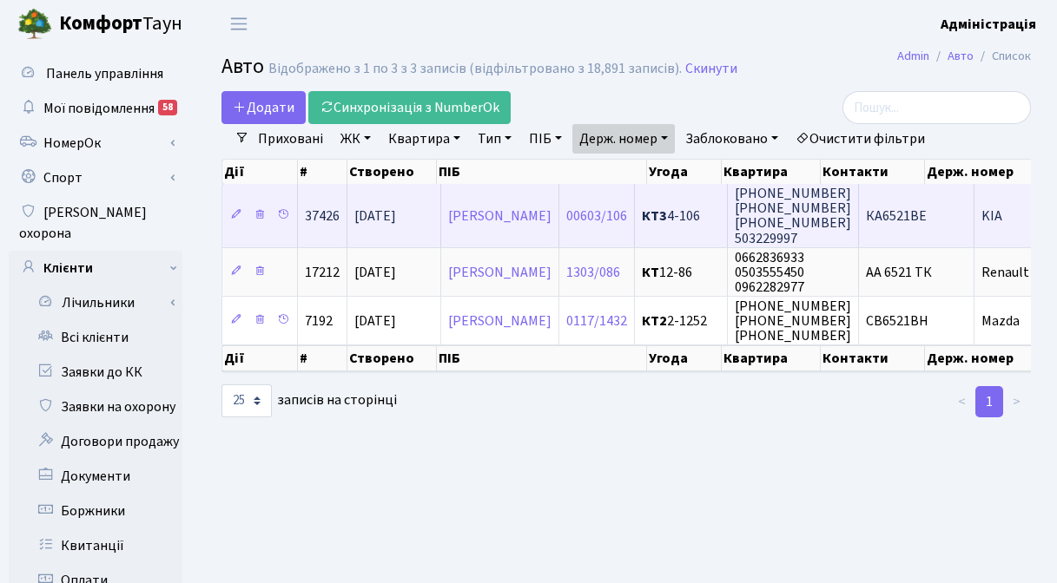 The width and height of the screenshot is (1057, 583). Describe the element at coordinates (96, 372) in the screenshot. I see `a: Заявки до КК` at that location.